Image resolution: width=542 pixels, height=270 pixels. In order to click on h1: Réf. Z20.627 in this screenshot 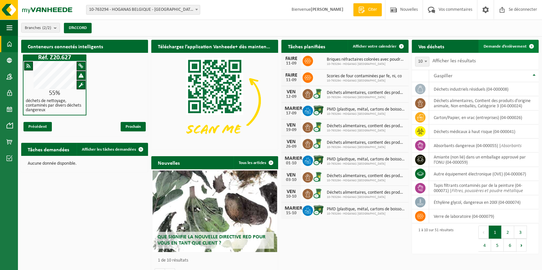, I will do `click(54, 58)`.